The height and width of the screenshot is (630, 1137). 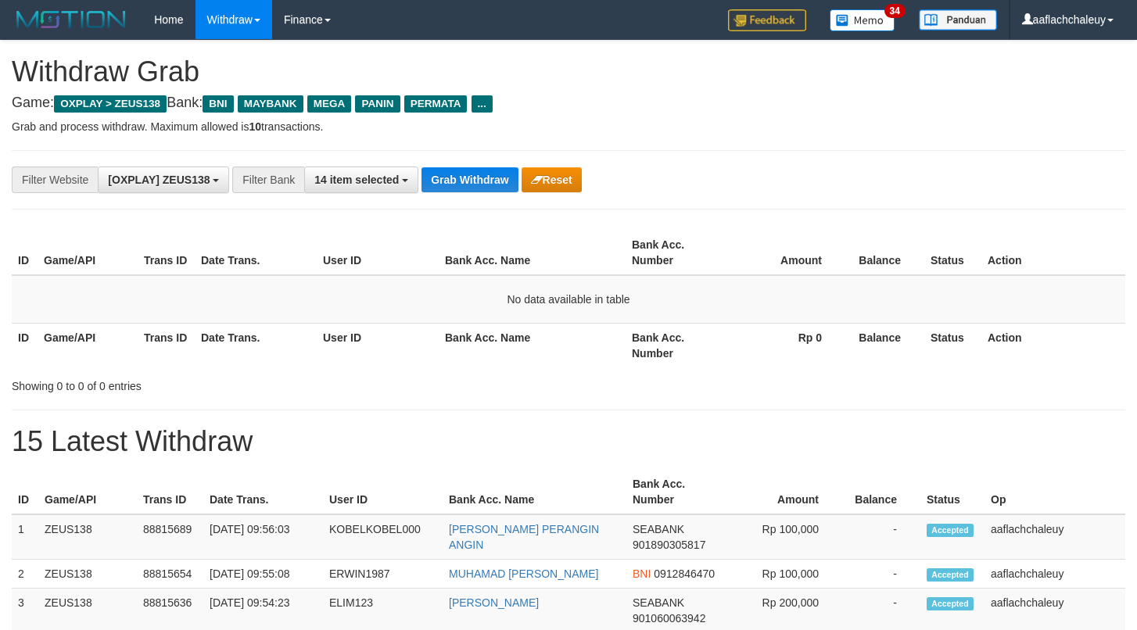 What do you see at coordinates (329, 104) in the screenshot?
I see `span: MEGA` at bounding box center [329, 104].